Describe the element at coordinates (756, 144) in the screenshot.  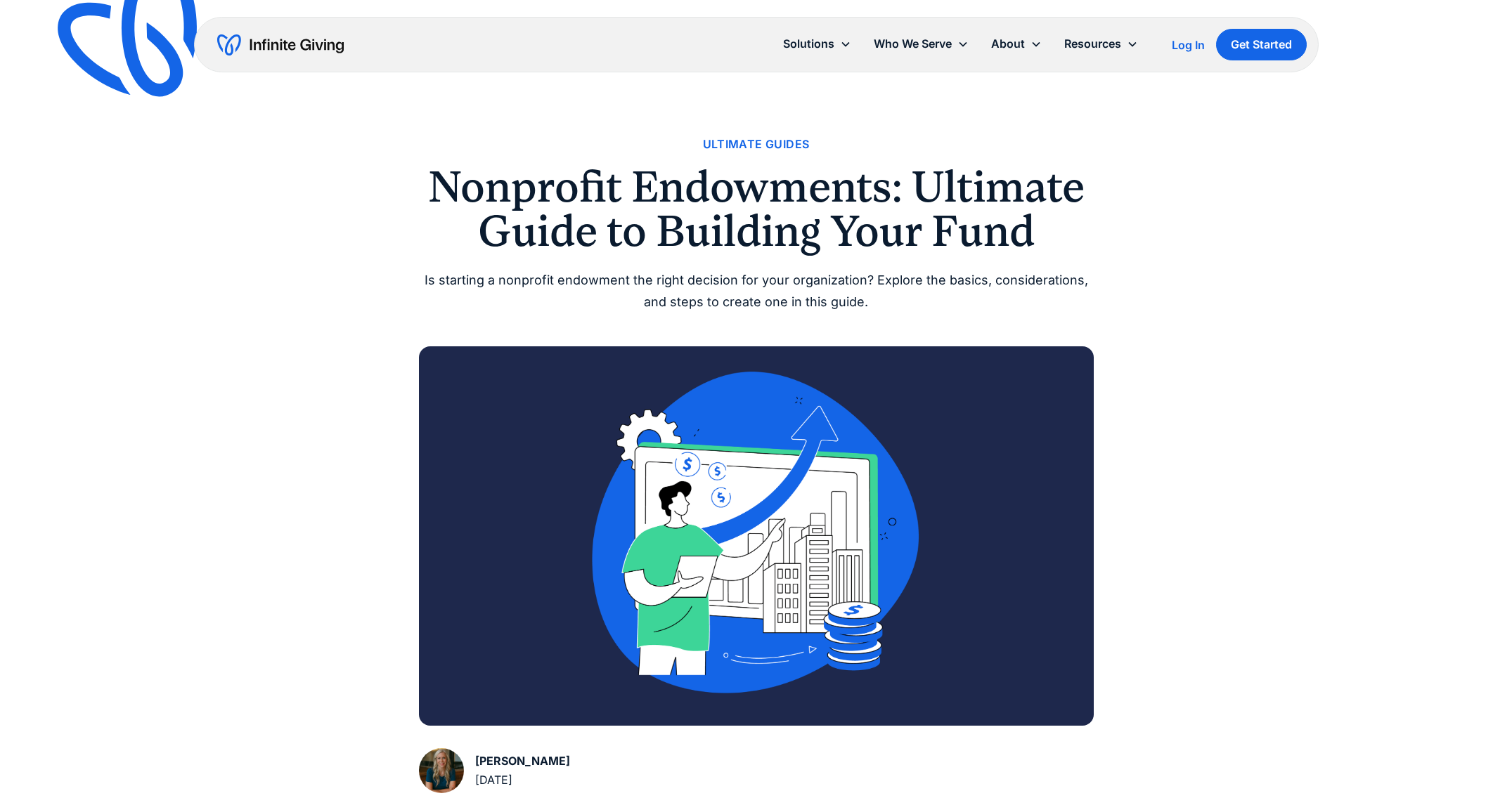
I see `a: Ultimate Guides` at that location.